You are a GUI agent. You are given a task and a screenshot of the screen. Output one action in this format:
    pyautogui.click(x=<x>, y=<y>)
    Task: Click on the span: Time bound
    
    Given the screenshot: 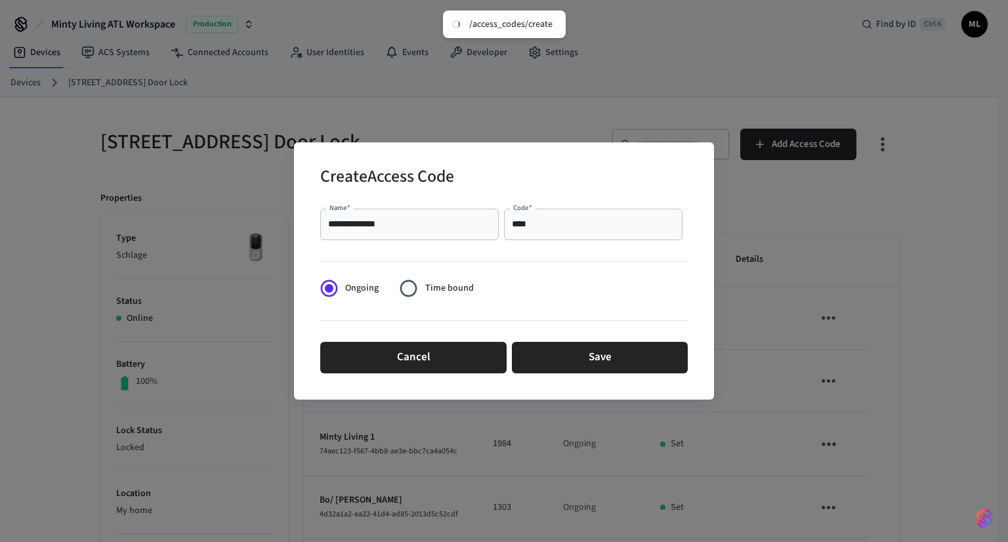 What is the action you would take?
    pyautogui.click(x=450, y=288)
    